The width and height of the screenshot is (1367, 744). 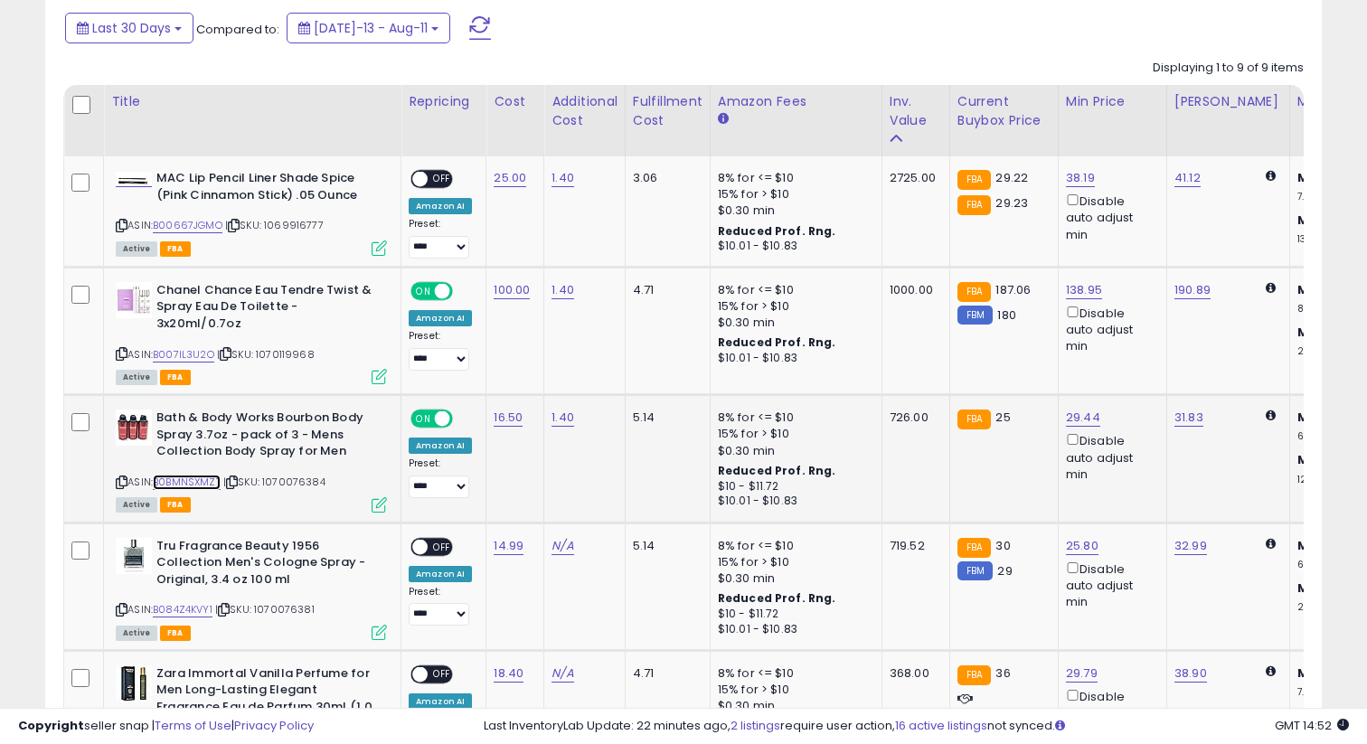 I want to click on div: 726.00, so click(x=912, y=418).